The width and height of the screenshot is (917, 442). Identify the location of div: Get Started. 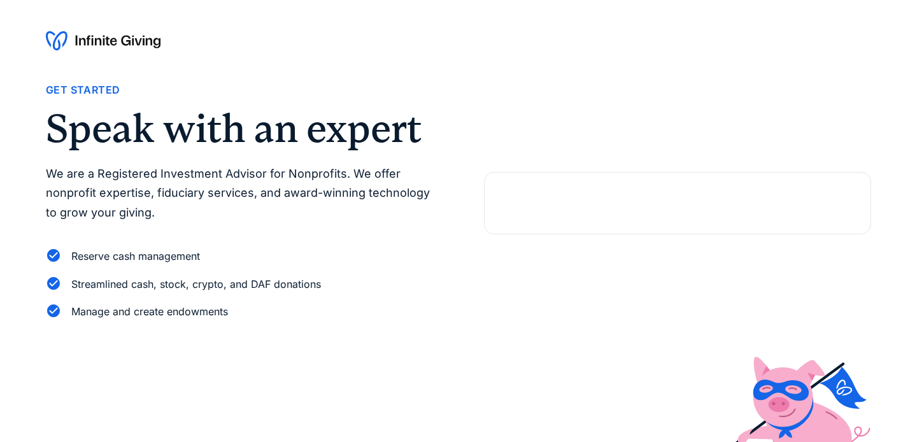
(83, 90).